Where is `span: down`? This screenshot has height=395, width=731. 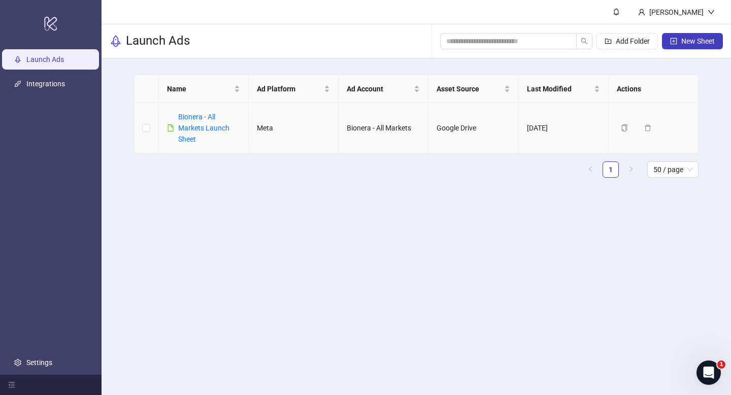
span: down is located at coordinates (712, 12).